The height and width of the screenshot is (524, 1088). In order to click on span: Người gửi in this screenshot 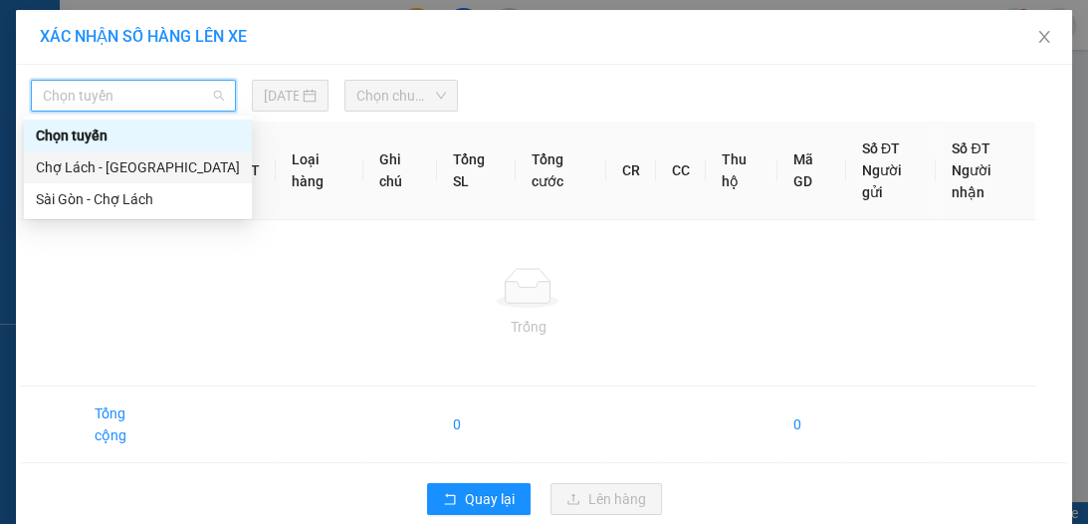, I will do `click(882, 181)`.